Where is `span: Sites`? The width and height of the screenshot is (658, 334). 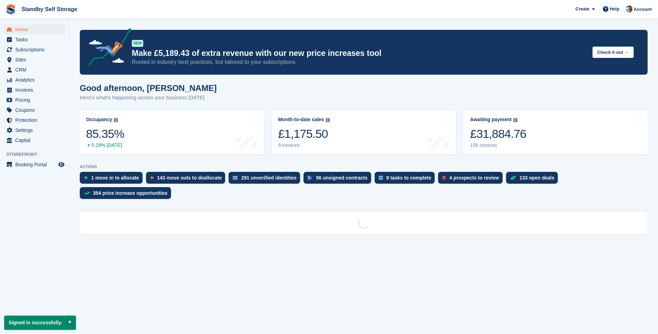 span: Sites is located at coordinates (36, 60).